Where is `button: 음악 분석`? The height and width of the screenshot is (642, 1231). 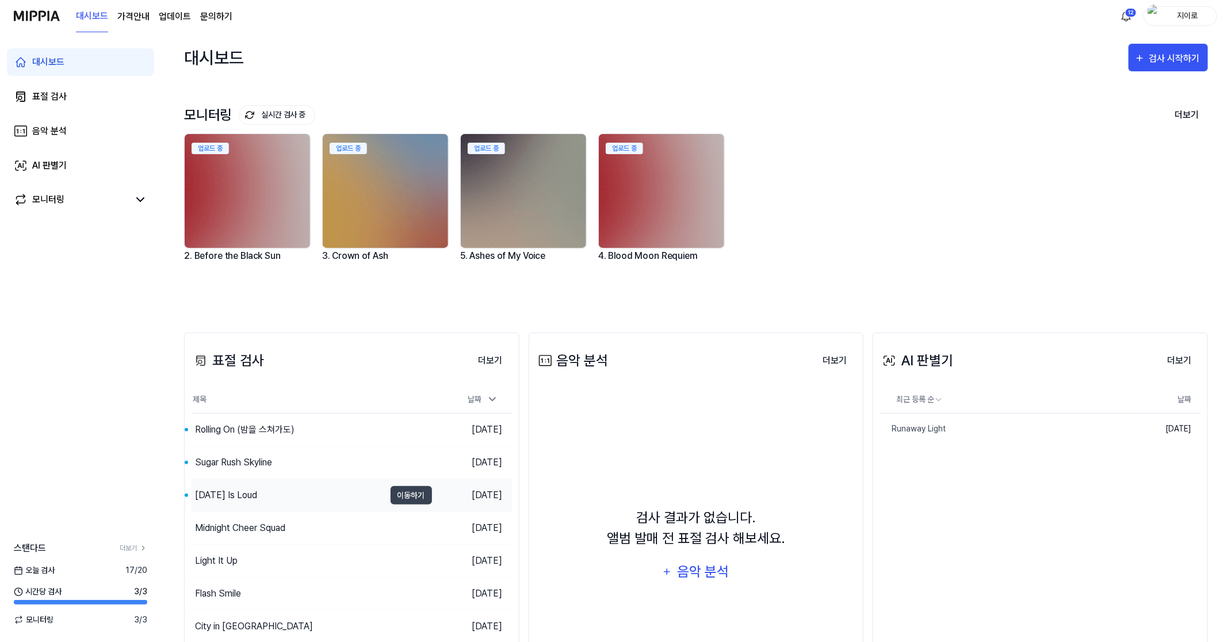
button: 음악 분석 is located at coordinates (696, 572).